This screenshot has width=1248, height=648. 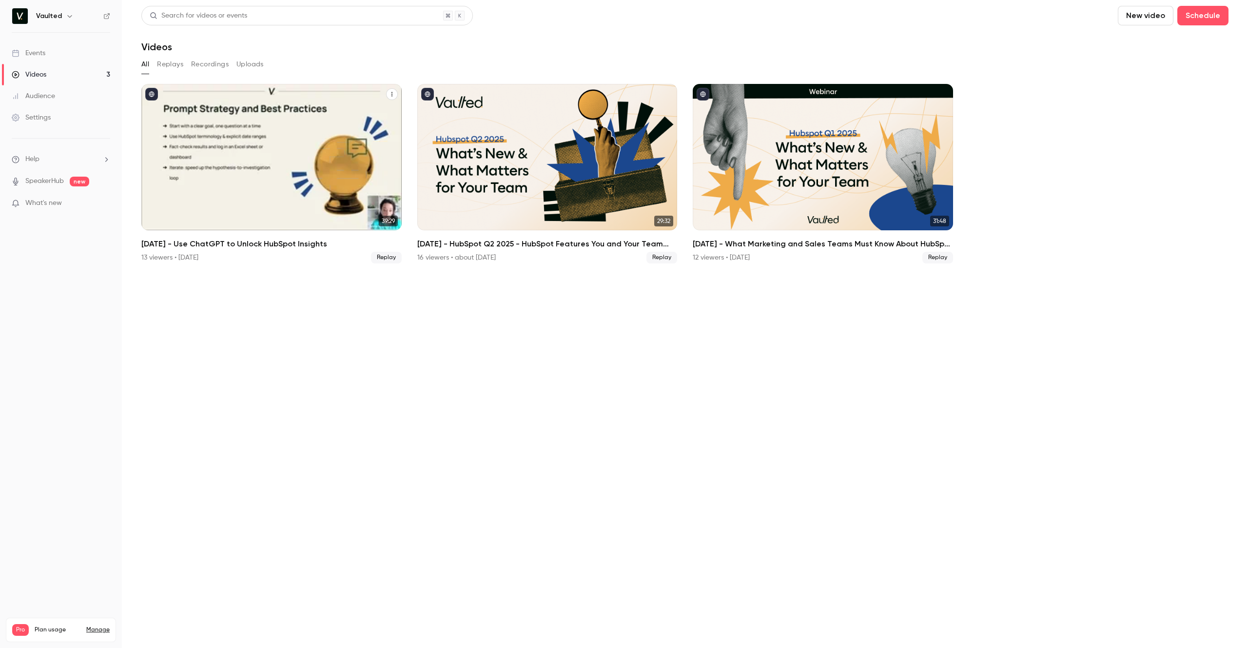 I want to click on li: help-dropdown-opener, so click(x=61, y=159).